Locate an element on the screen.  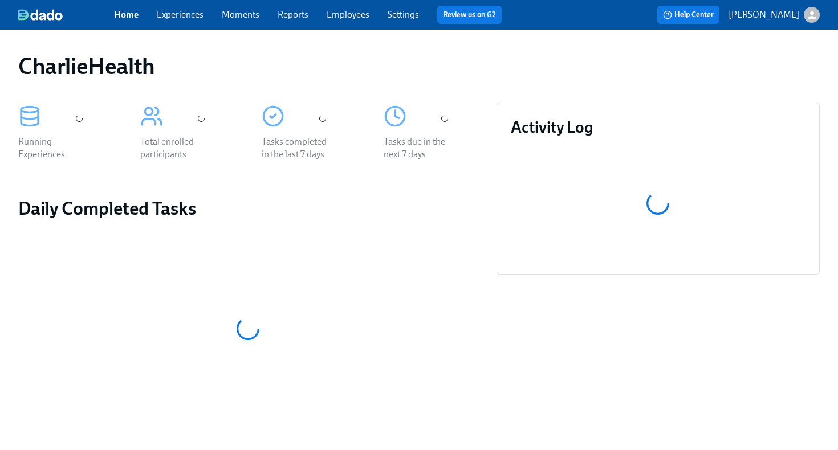
div: Running Experiences is located at coordinates (55, 148).